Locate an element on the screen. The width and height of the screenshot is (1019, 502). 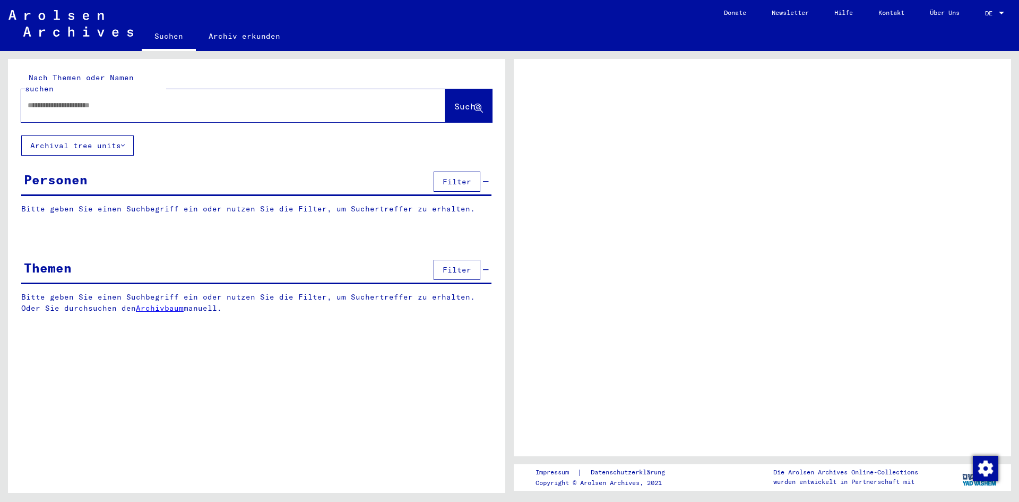
button: Archival tree units is located at coordinates (78, 145).